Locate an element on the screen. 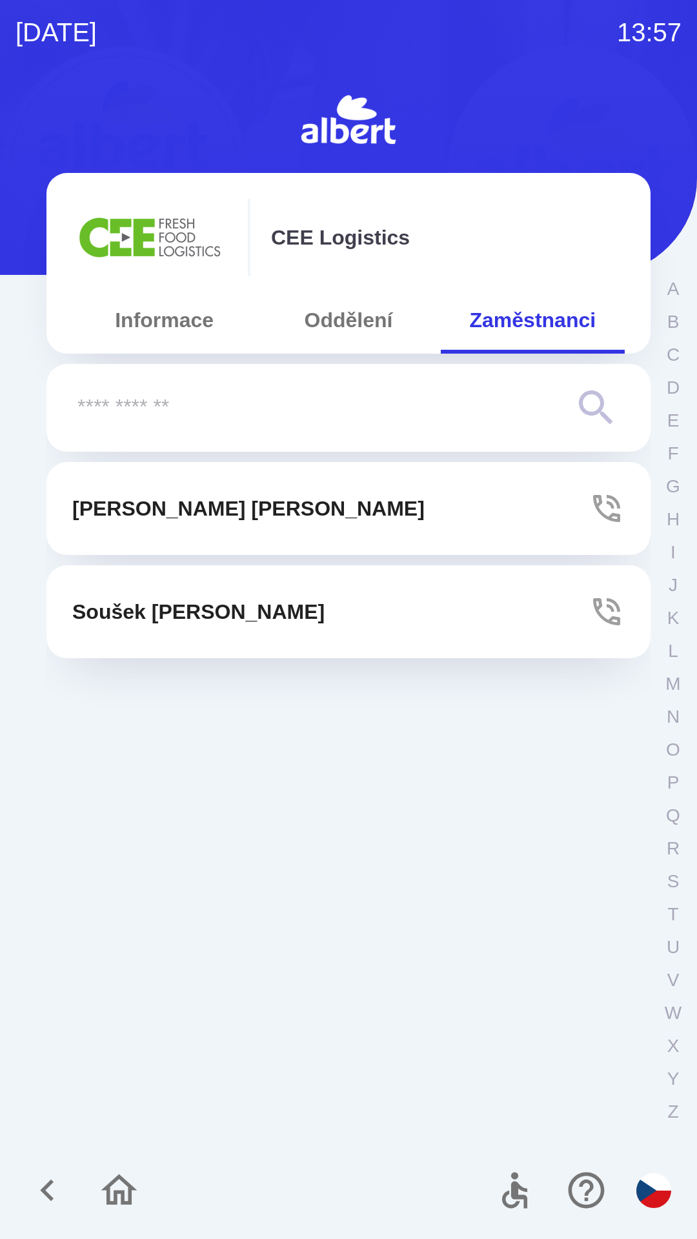  button: Zaměstnanci is located at coordinates (532, 320).